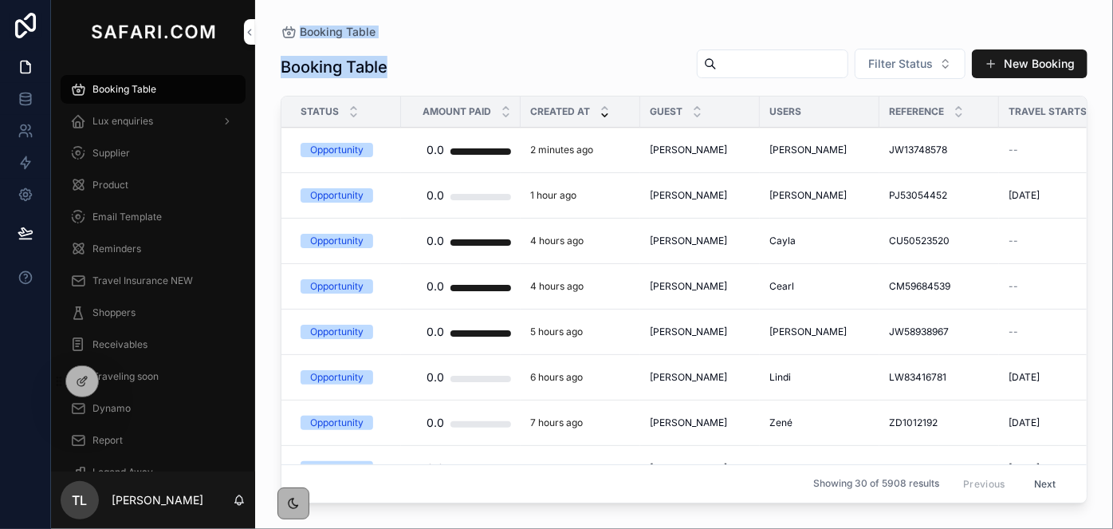 The height and width of the screenshot is (529, 1113). I want to click on div: scrollable content, so click(153, 267).